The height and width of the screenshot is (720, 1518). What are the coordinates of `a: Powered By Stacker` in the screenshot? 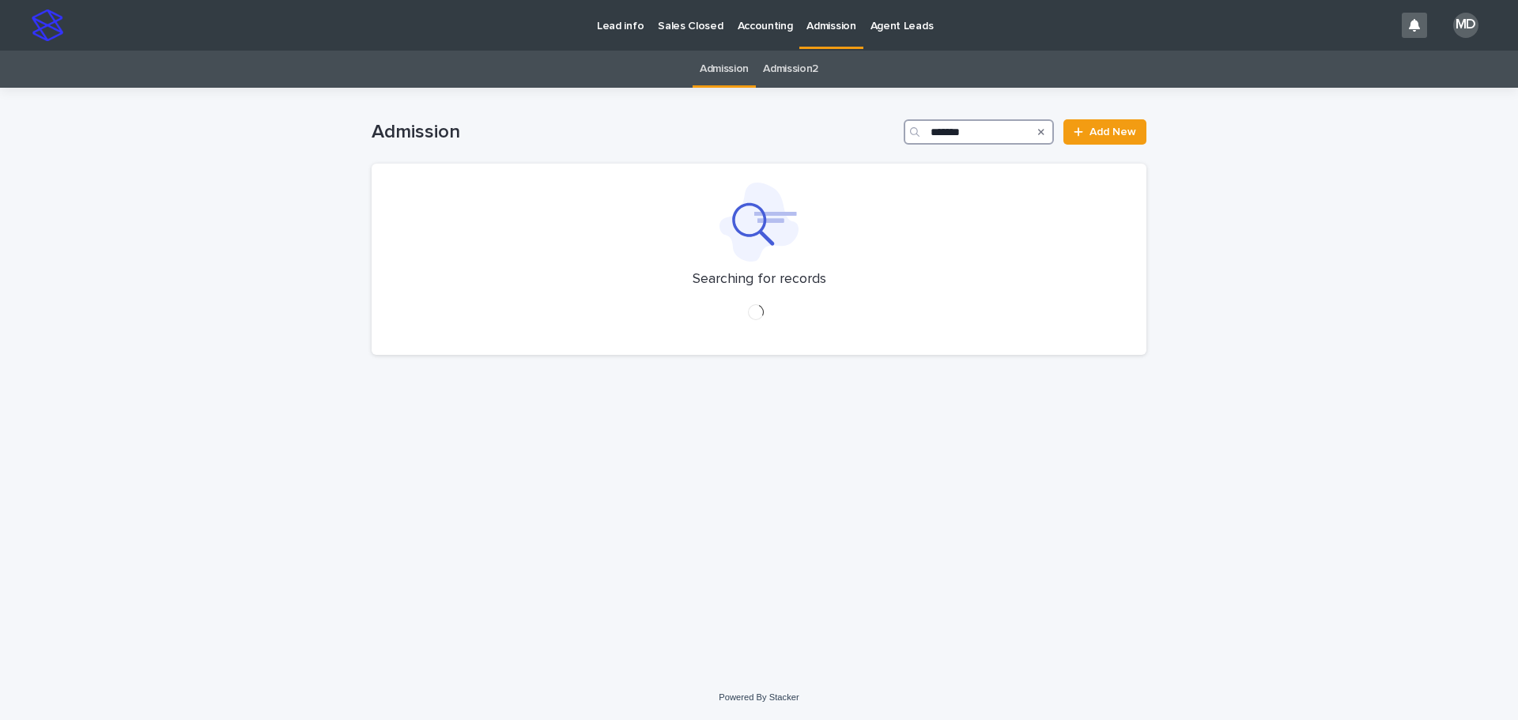 It's located at (758, 697).